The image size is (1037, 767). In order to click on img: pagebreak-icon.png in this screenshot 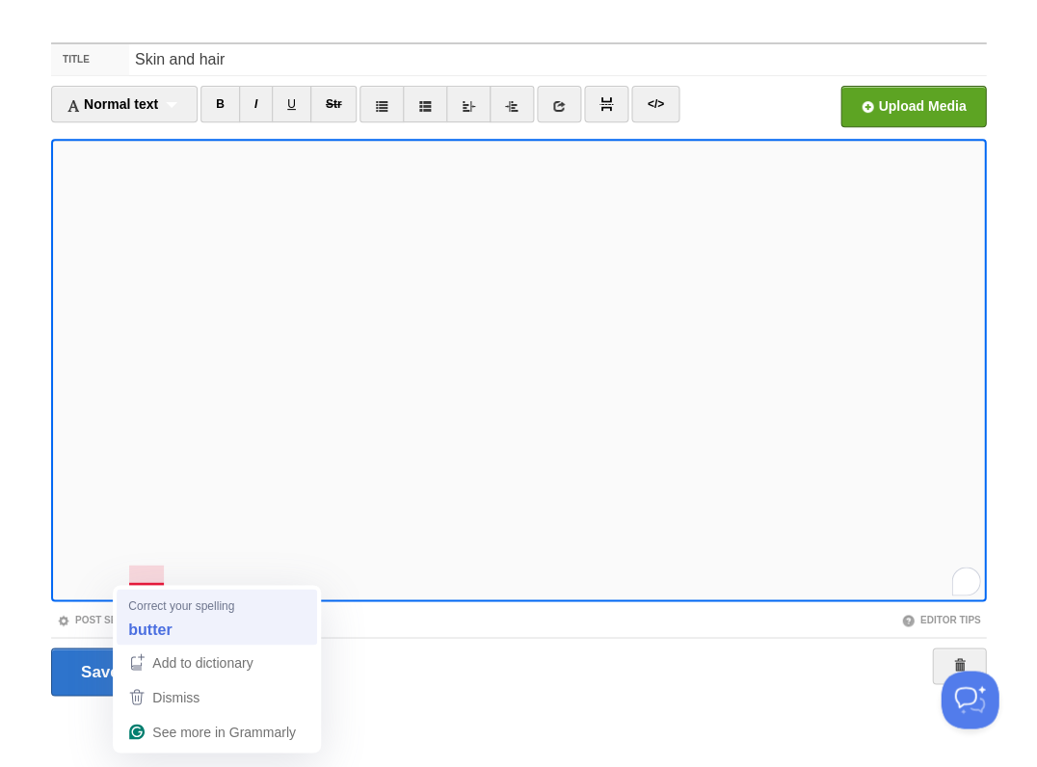, I will do `click(606, 104)`.